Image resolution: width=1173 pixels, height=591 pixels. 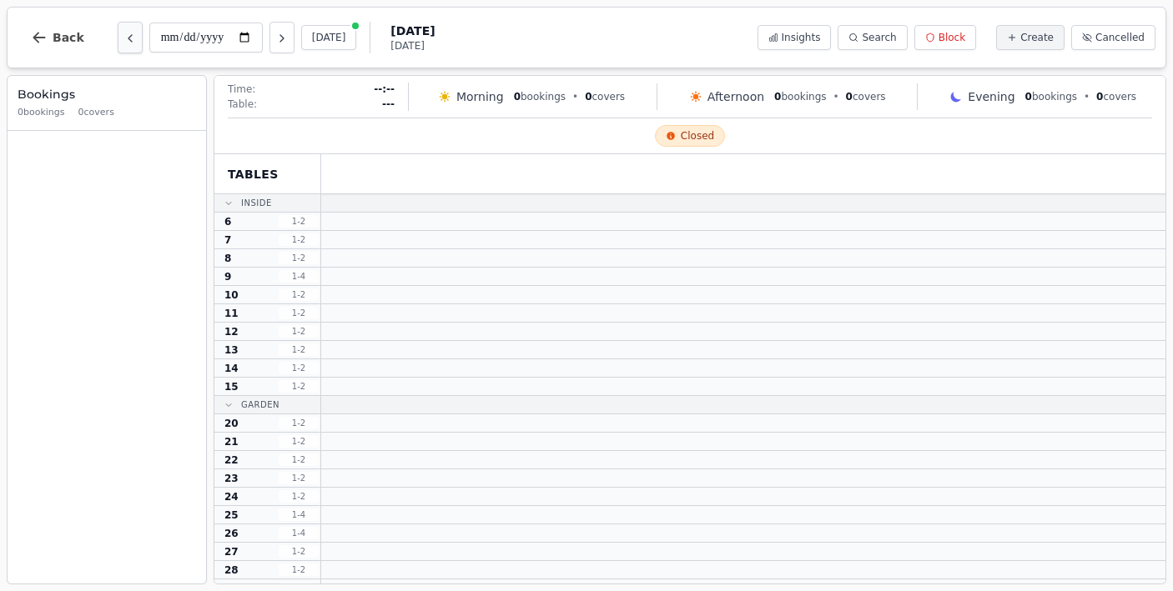 I want to click on span: 21, so click(x=231, y=442).